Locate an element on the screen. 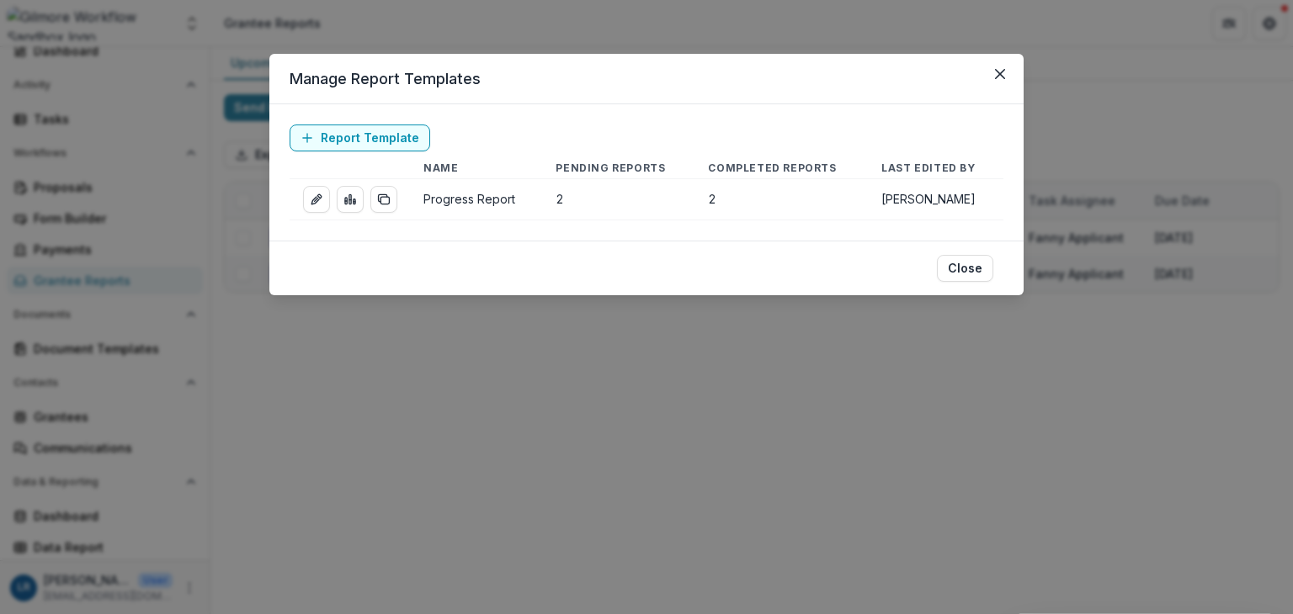 Image resolution: width=1293 pixels, height=614 pixels. header: Manage Report Templates is located at coordinates (646, 79).